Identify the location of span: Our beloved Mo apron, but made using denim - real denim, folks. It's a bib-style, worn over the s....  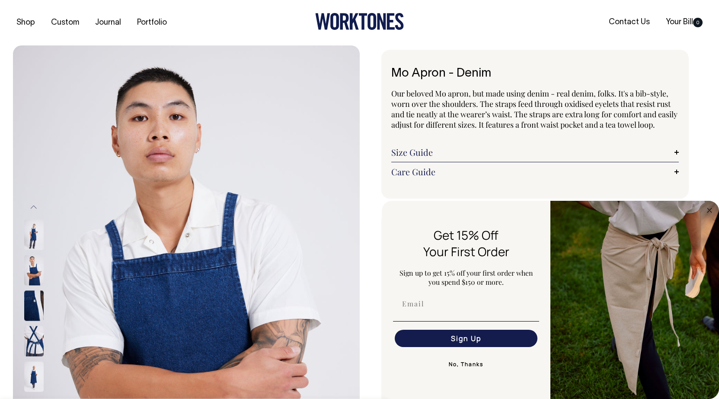
(535, 109).